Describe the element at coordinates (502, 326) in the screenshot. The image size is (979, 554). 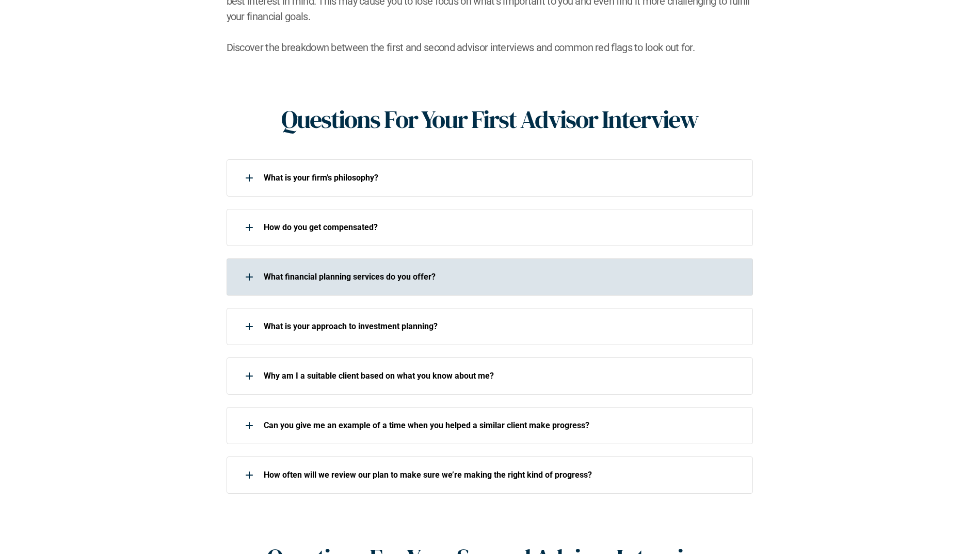
I see `p: What is your approach to investment planning?` at that location.